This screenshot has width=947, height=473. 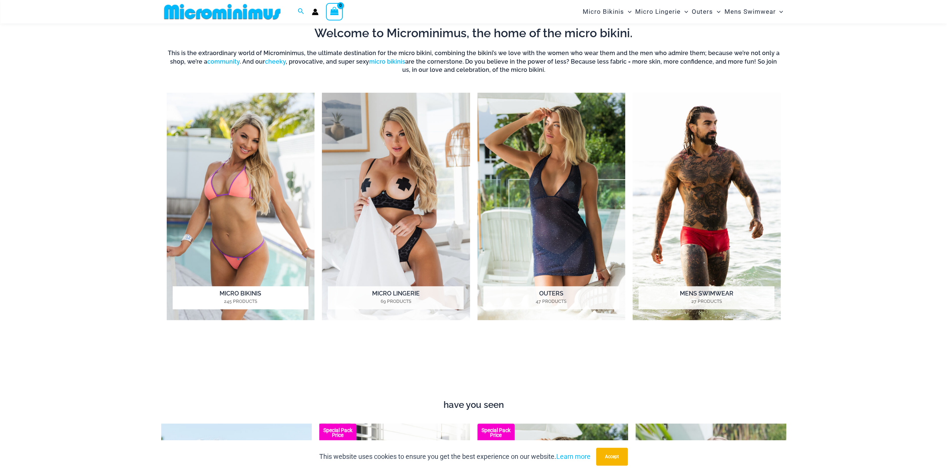 What do you see at coordinates (612, 457) in the screenshot?
I see `button: Accept` at bounding box center [612, 457].